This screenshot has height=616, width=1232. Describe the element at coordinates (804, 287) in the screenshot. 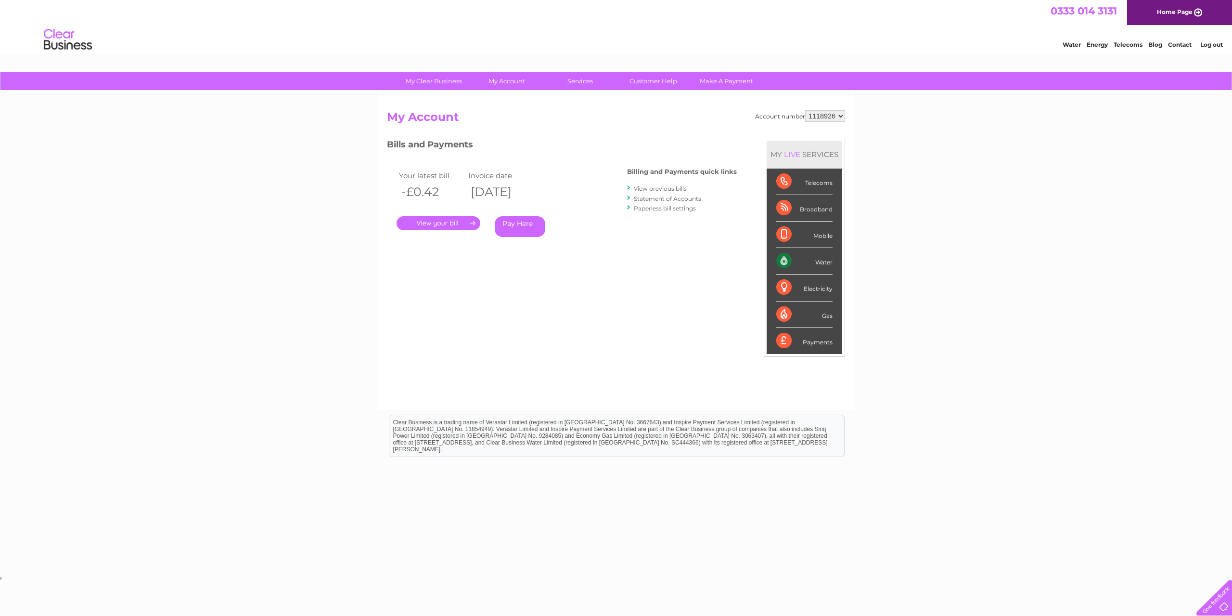

I see `div: Electricity` at that location.